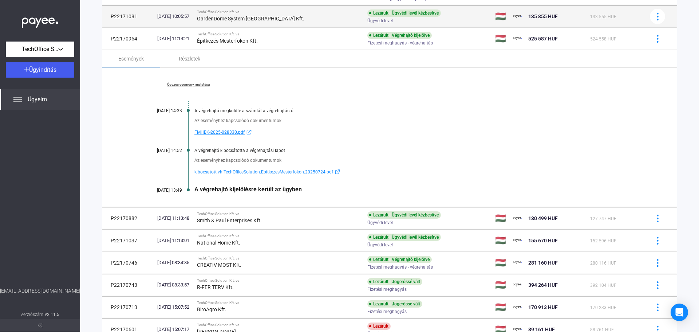 This screenshot has height=332, width=699. I want to click on td: P22170746, so click(128, 263).